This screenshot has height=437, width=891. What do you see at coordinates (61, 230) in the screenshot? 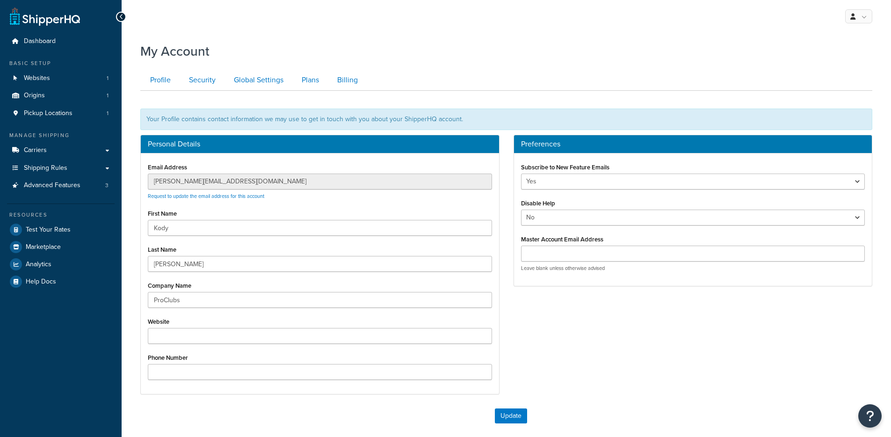
I see `a: Test Your Rates` at bounding box center [61, 230].